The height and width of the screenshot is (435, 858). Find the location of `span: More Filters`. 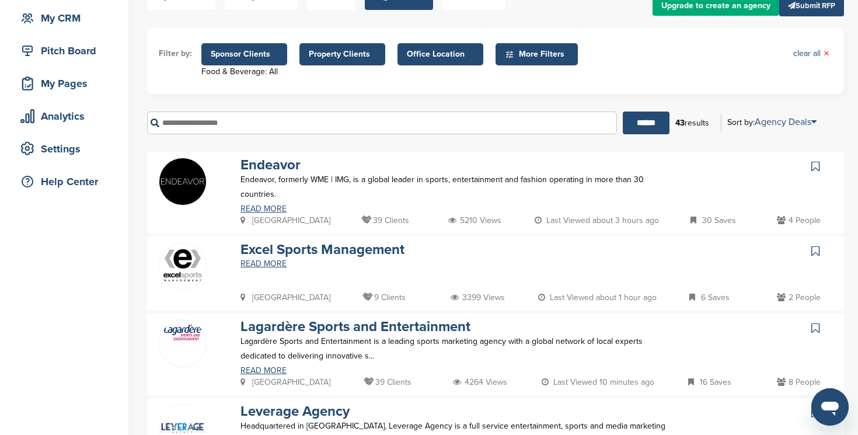

span: More Filters is located at coordinates (538, 54).